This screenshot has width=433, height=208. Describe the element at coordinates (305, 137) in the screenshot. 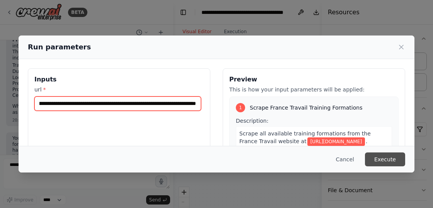

I see `span: Scrape all available training formations from the France Travail website at` at that location.